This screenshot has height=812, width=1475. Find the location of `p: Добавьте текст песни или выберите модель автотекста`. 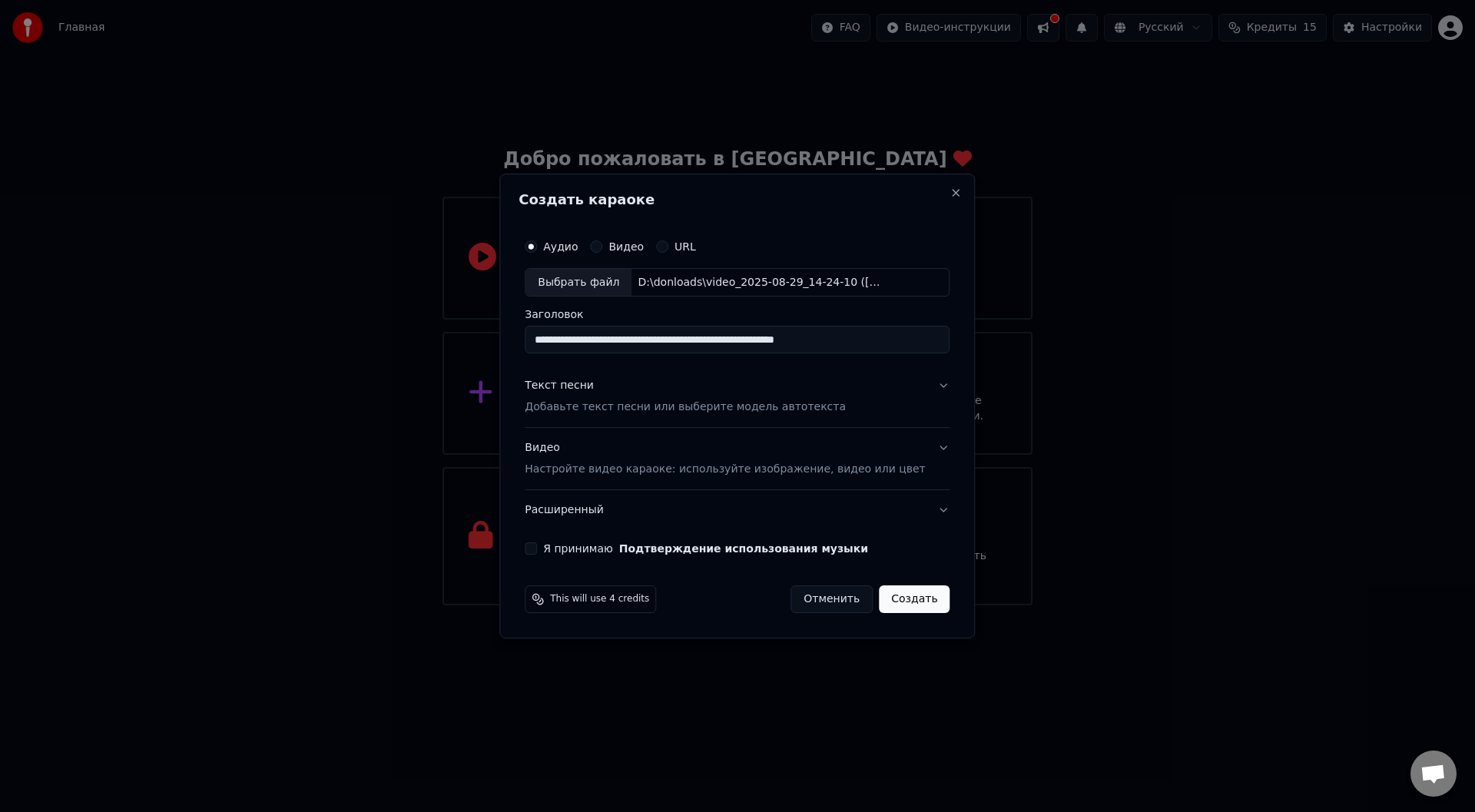

p: Добавьте текст песни или выберите модель автотекста is located at coordinates (686, 408).